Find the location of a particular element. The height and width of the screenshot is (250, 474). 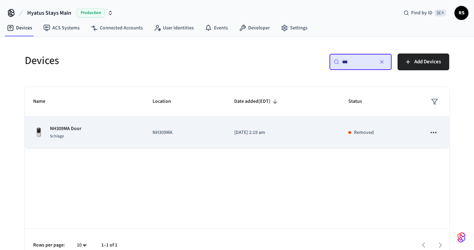

a: ACS Systems is located at coordinates (61, 28).